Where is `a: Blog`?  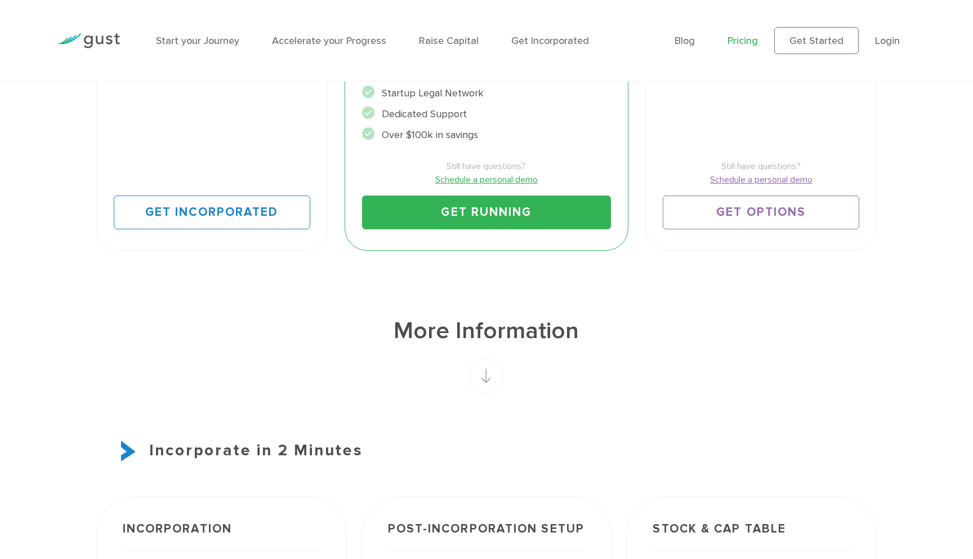 a: Blog is located at coordinates (685, 41).